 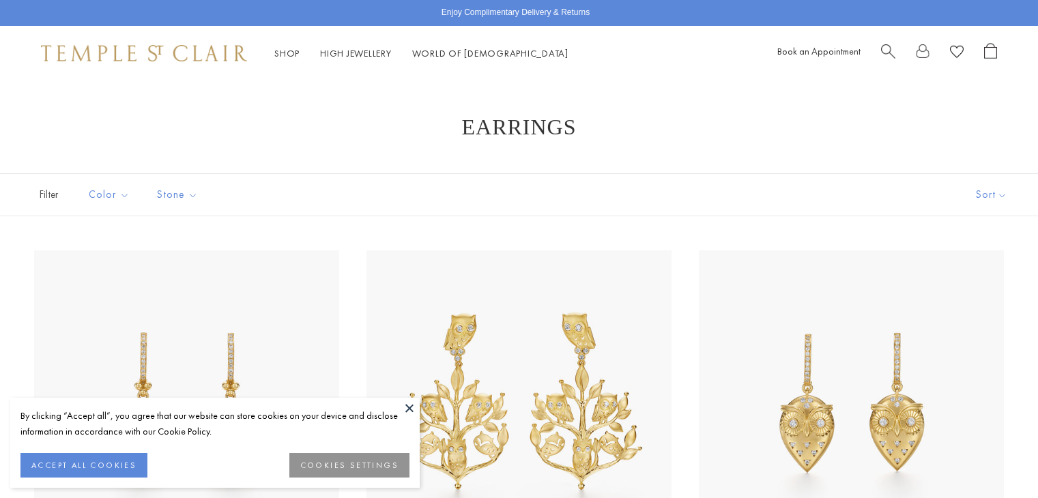 What do you see at coordinates (350, 466) in the screenshot?
I see `button: COOKIES SETTINGS` at bounding box center [350, 466].